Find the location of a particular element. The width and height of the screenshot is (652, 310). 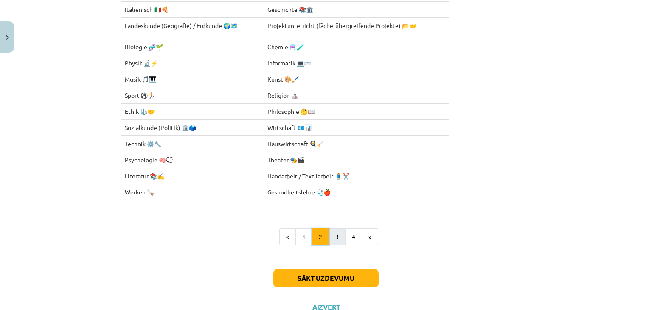

td: Psychologie 🧠💭 is located at coordinates (193, 160).